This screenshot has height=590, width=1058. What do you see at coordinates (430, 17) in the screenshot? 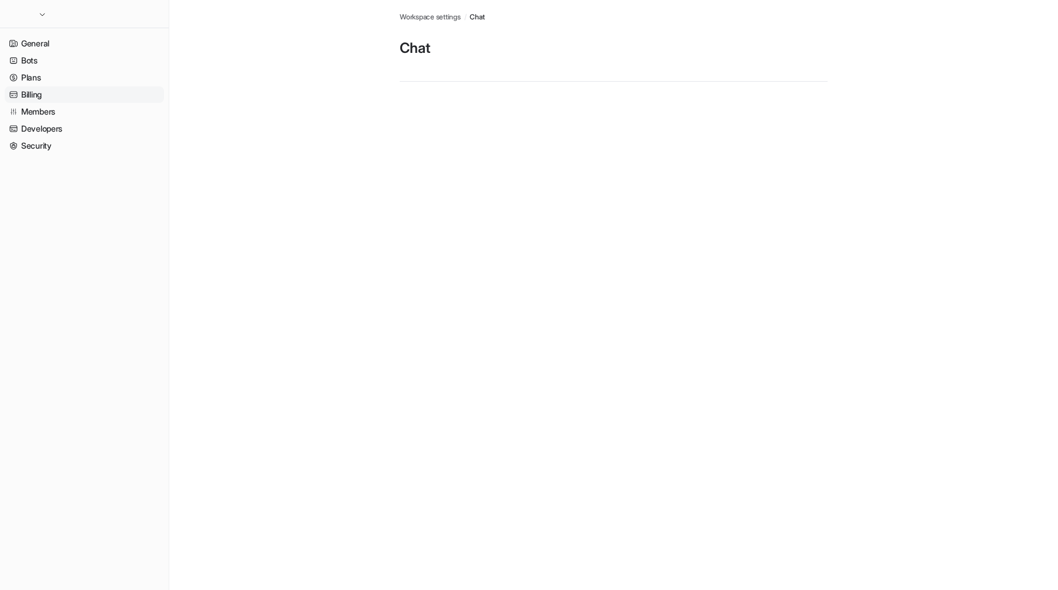
I see `a: Workspace settings` at bounding box center [430, 17].